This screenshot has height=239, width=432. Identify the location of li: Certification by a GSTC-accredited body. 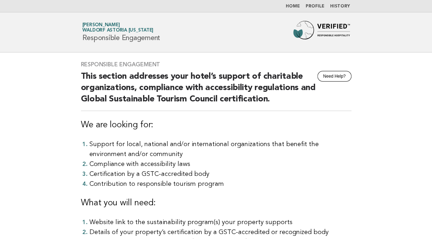
(220, 174).